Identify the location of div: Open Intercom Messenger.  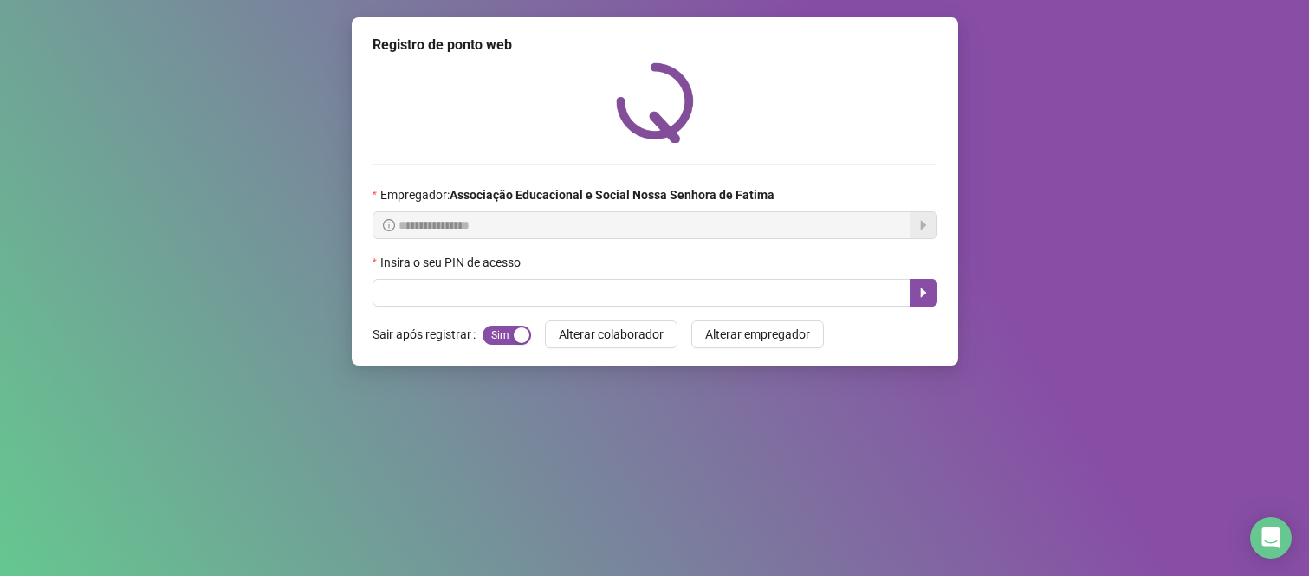
(1271, 538).